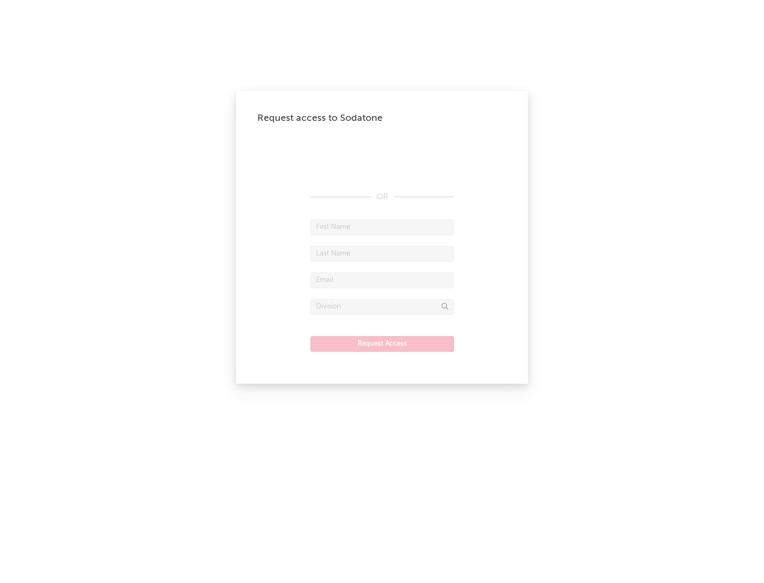  Describe the element at coordinates (382, 227) in the screenshot. I see `input: First Name` at that location.